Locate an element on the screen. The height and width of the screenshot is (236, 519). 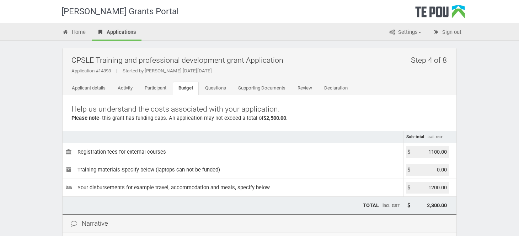
a: Settings is located at coordinates (405, 33).